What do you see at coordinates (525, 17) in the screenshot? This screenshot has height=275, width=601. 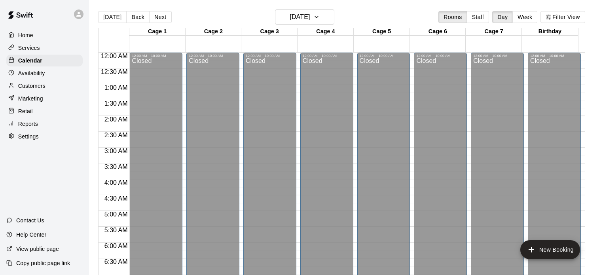 I see `button: Week` at bounding box center [525, 17].